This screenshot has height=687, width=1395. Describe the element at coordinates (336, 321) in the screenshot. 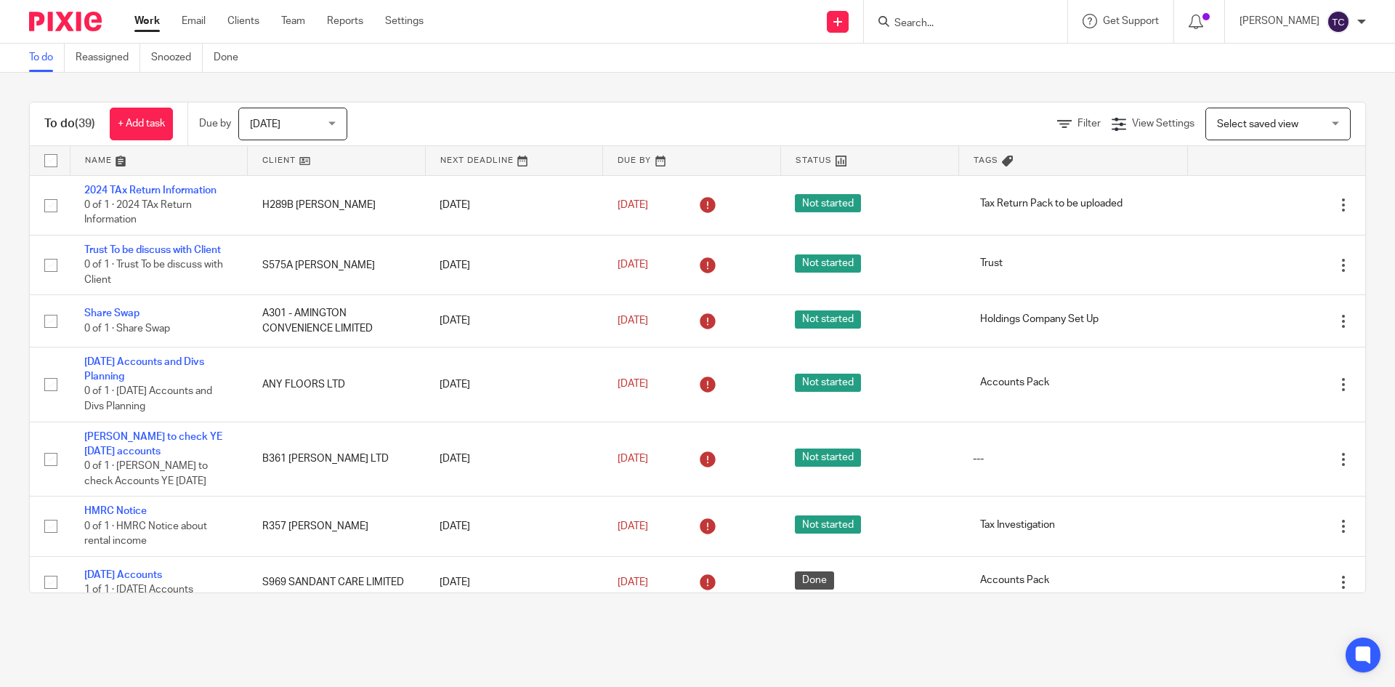

I see `td: A301 - AMINGTON CONVENIENCE LIMITED` at that location.